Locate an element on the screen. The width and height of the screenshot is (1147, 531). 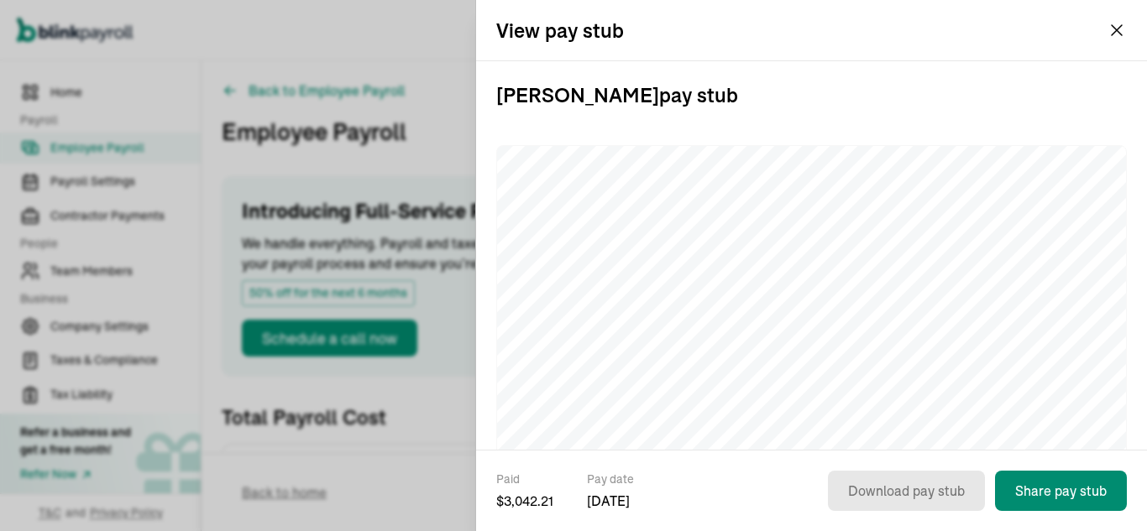
span: Pay date is located at coordinates (610, 479).